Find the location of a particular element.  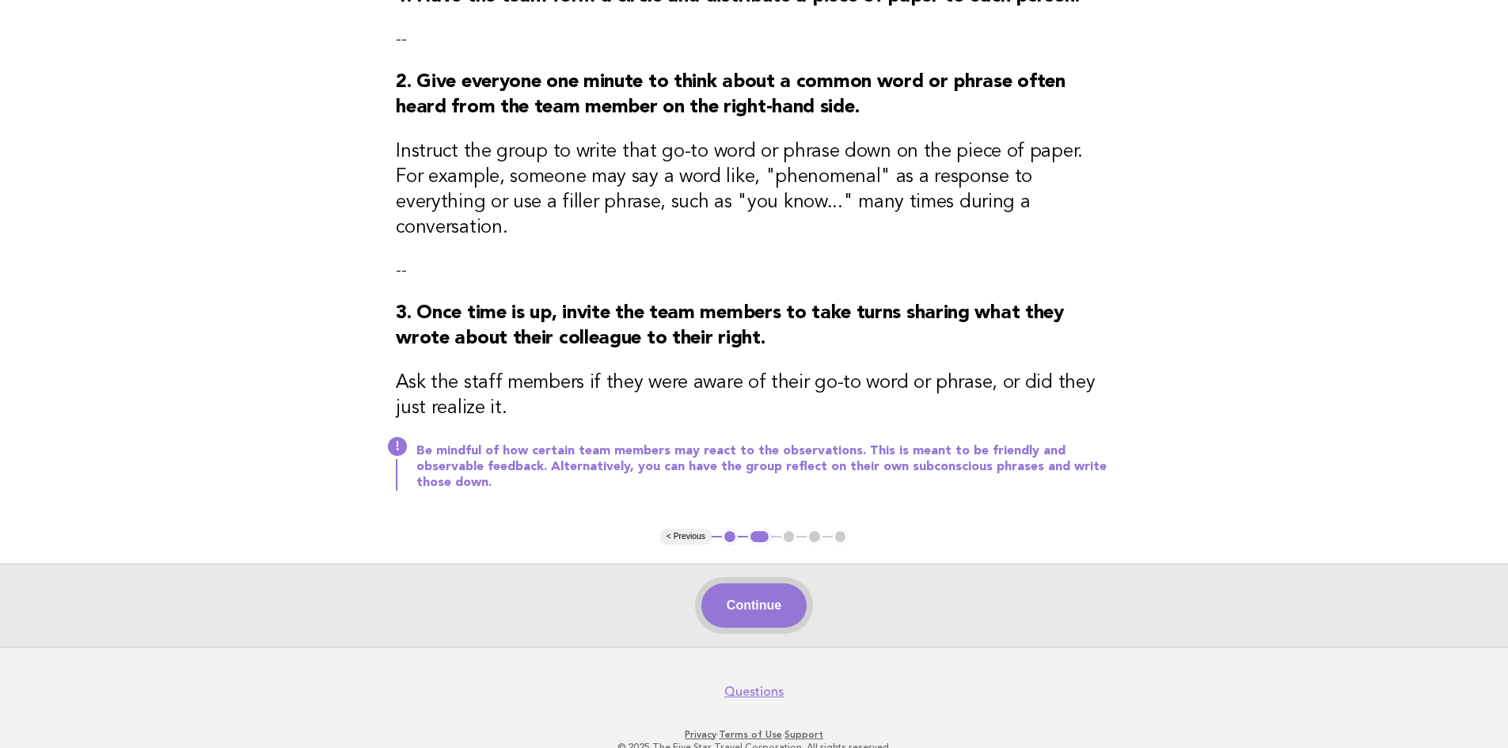

h3: Ask the staff members if they were aware of their go-to word or phrase, or did they just realize it. is located at coordinates (754, 396).